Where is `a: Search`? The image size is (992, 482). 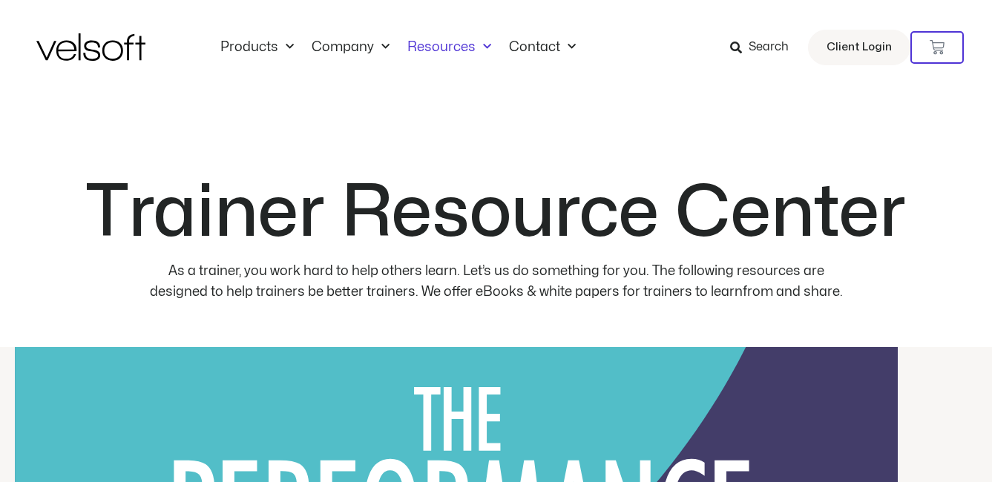
a: Search is located at coordinates (764, 47).